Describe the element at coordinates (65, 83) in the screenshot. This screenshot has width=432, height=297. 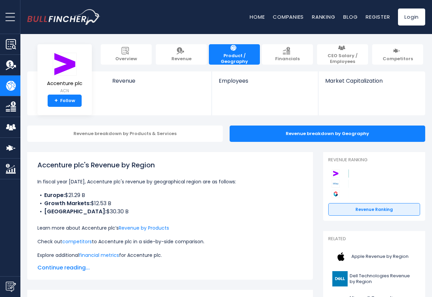
I see `span: Accenture plc` at that location.